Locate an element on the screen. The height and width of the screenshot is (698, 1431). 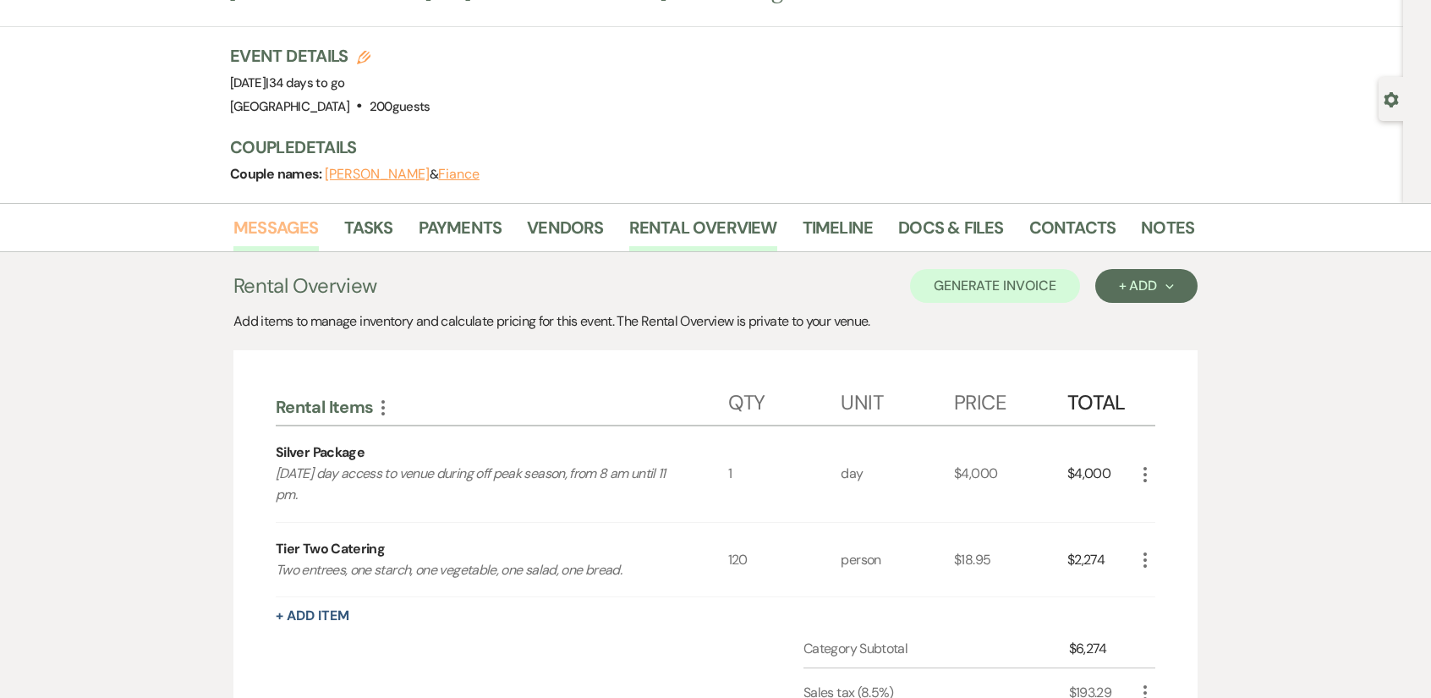
button: Open lead details is located at coordinates (1391, 98).